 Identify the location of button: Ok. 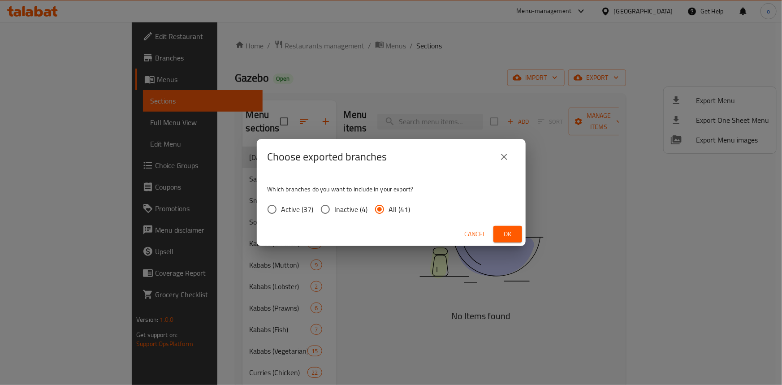
(508, 234).